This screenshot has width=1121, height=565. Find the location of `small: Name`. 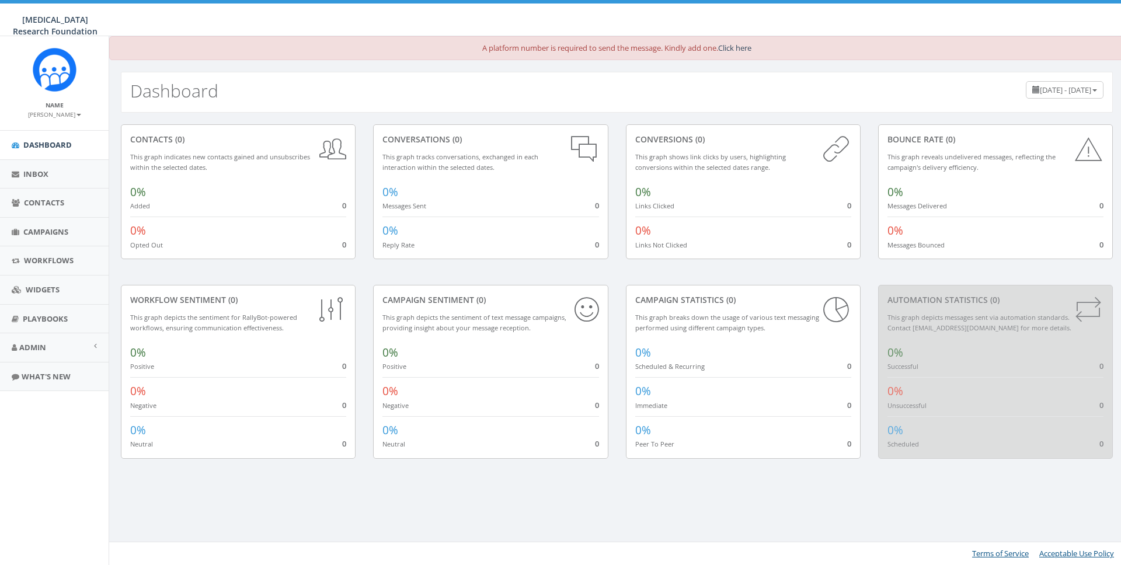

small: Name is located at coordinates (54, 105).